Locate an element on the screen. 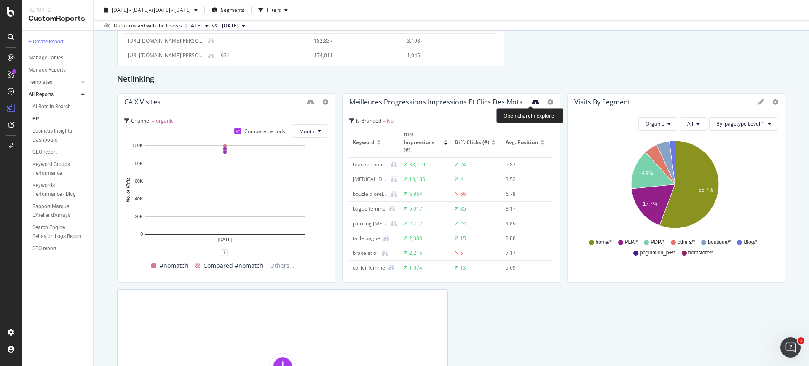 This screenshot has height=366, width=809. div: https://atelier-amaya.com/fr/bijoux/bracelets/bracelets-argent-925 is located at coordinates (166, 56).